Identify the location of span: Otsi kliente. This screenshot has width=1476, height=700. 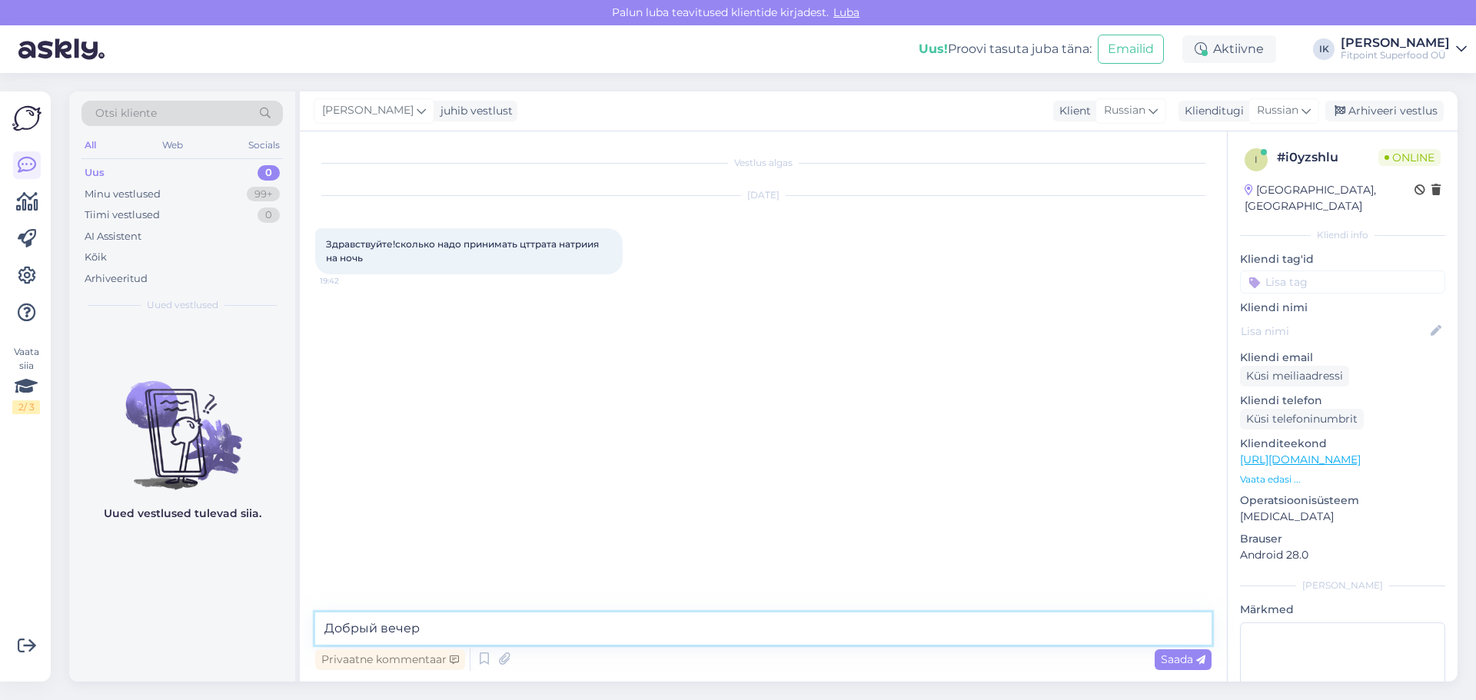
(126, 113).